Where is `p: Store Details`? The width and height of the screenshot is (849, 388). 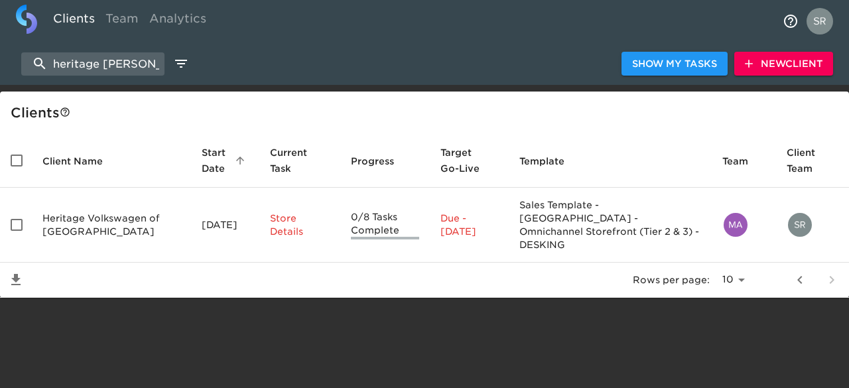 p: Store Details is located at coordinates (300, 225).